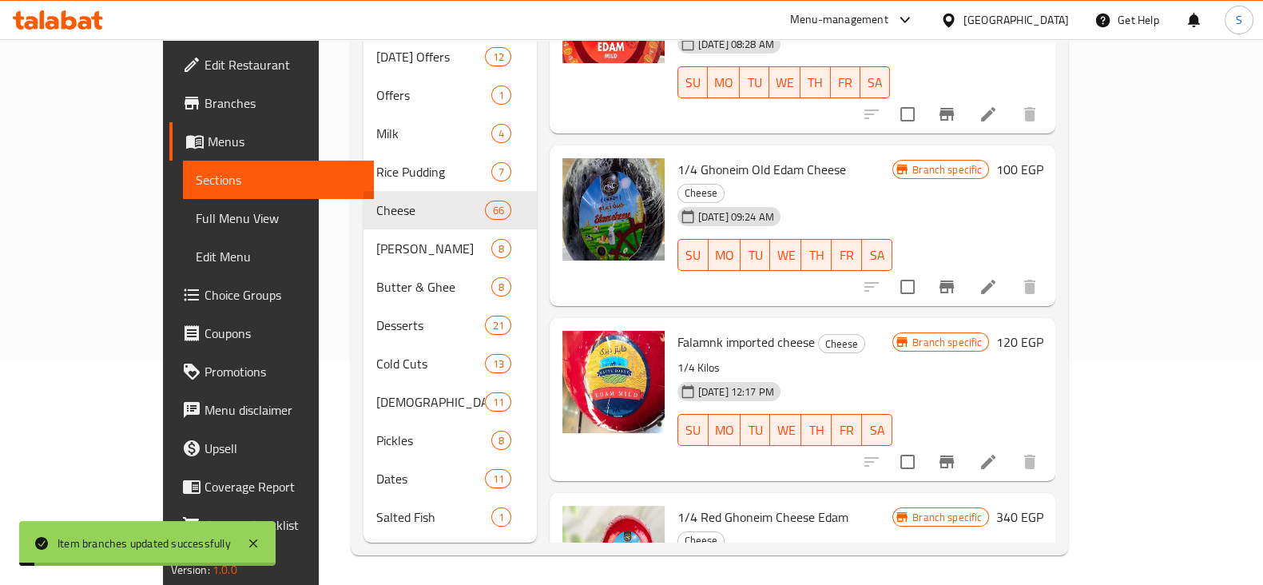 Image resolution: width=1263 pixels, height=585 pixels. Describe the element at coordinates (724, 82) in the screenshot. I see `span: MO` at that location.